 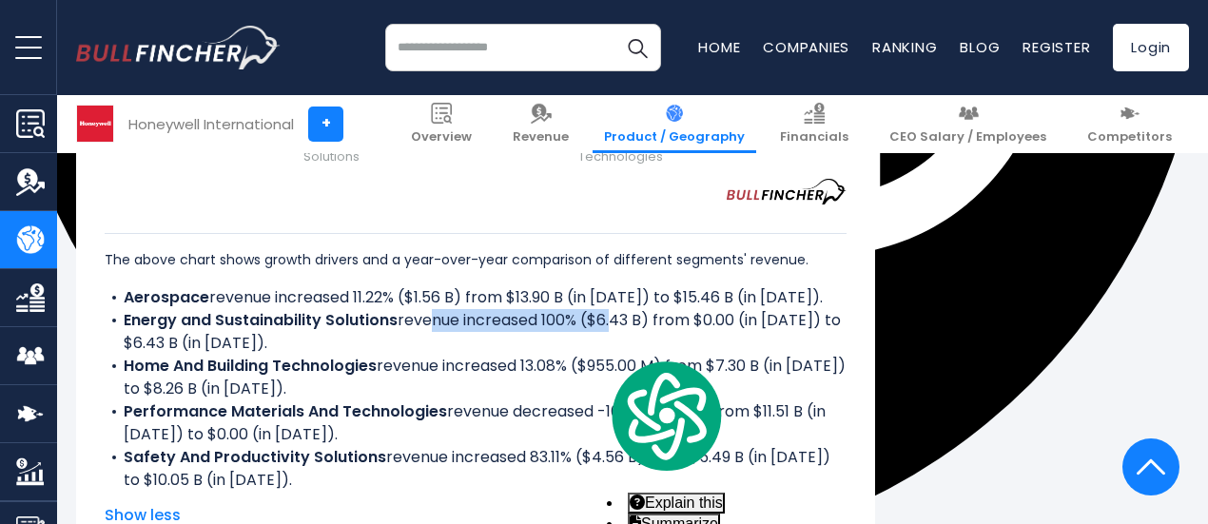 I want to click on img: bullfincher logo, so click(x=178, y=48).